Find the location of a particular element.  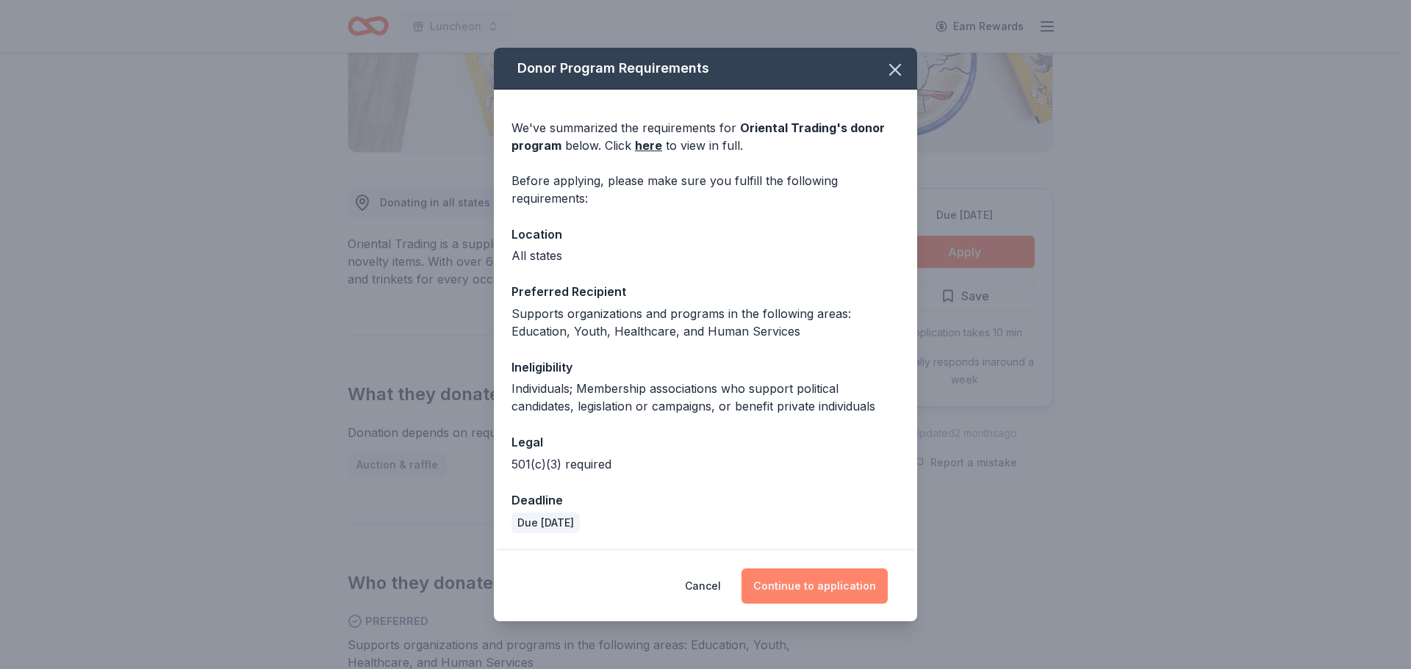

div: All states is located at coordinates (705, 256).